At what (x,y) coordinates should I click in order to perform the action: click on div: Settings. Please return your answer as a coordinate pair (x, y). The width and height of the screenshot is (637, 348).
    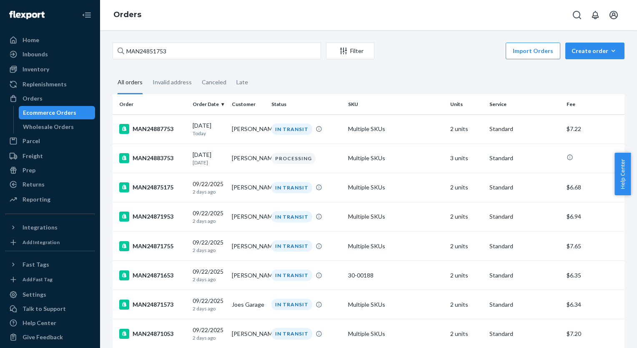
    Looking at the image, I should click on (34, 294).